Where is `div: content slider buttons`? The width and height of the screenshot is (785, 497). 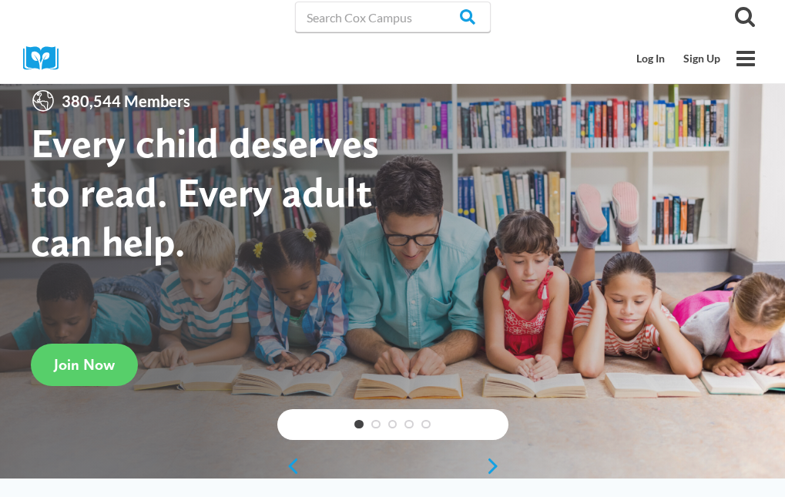 div: content slider buttons is located at coordinates (393, 466).